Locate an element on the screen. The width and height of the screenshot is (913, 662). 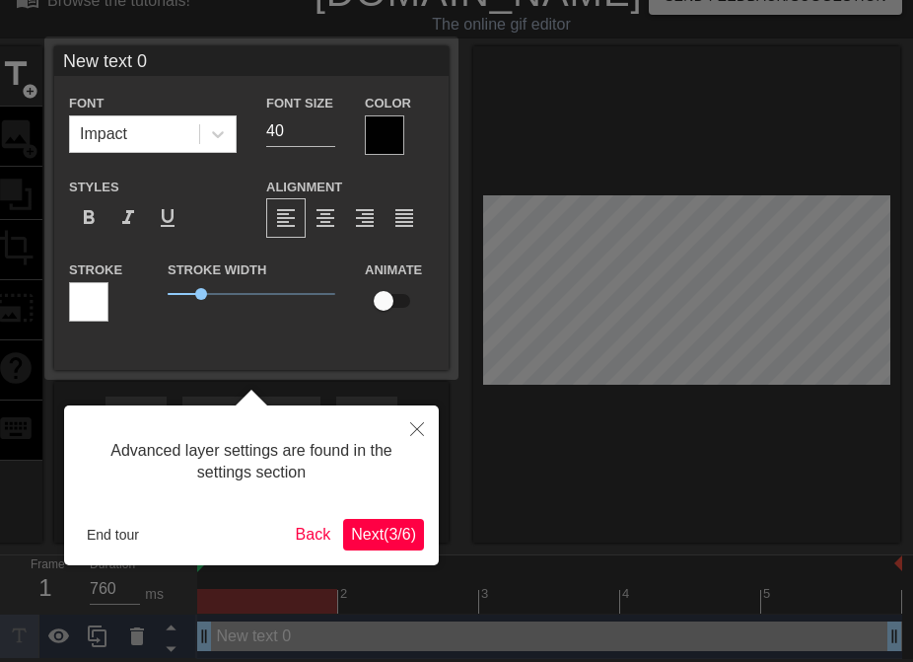
button: End tour is located at coordinates (112, 535).